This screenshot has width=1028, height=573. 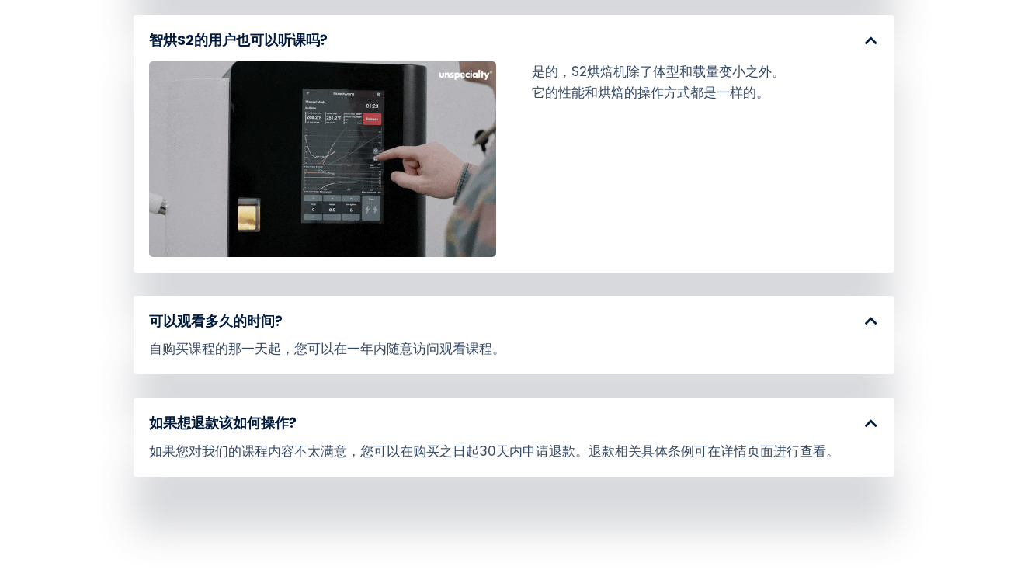 What do you see at coordinates (514, 451) in the screenshot?
I see `div: 如果您对我们的课程内容不太满意，您可以在购买之日起30天内申请退款。退款相关具体条例可在详情页面进行查看。` at bounding box center [514, 451].